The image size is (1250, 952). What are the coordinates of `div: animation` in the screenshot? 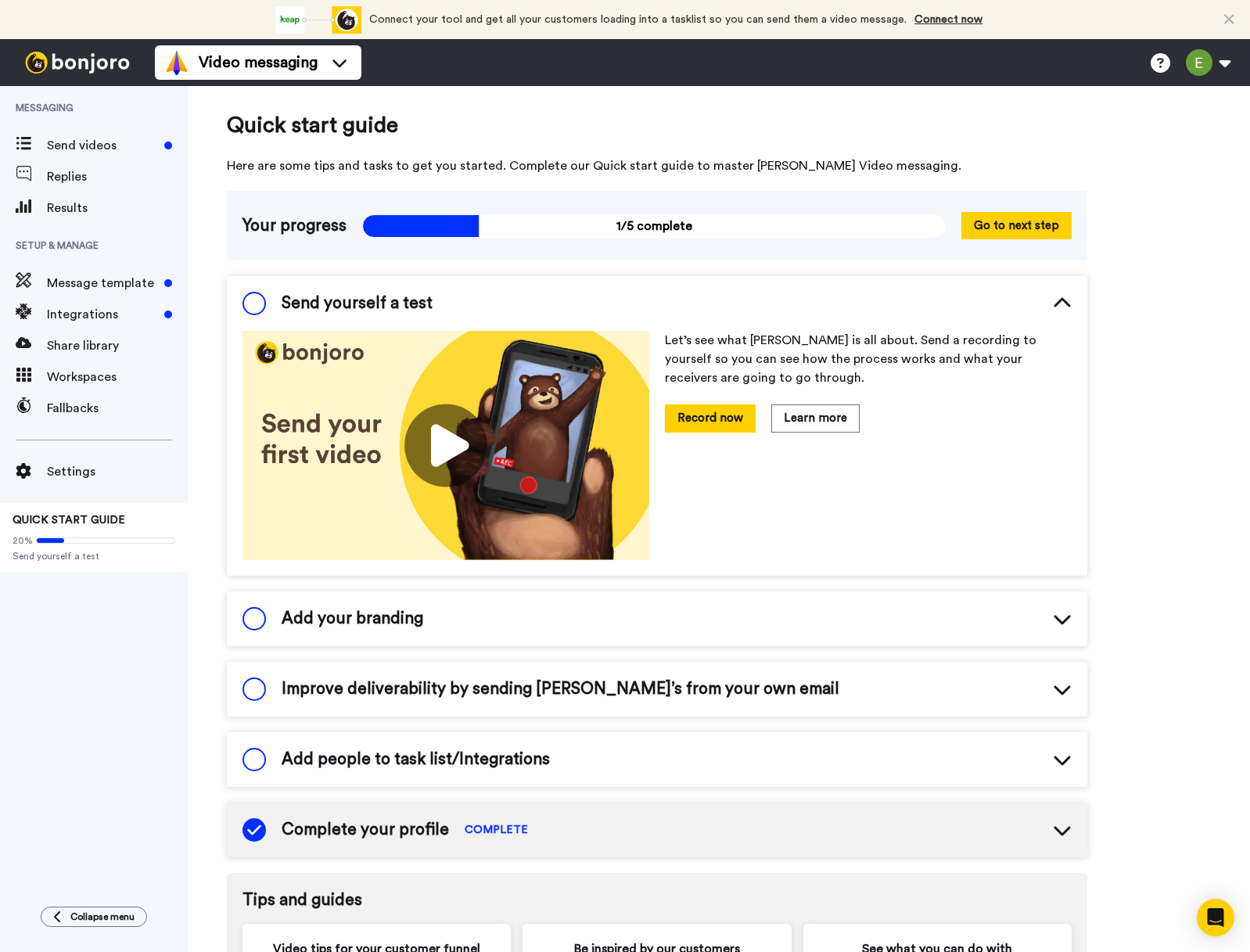 It's located at (318, 20).